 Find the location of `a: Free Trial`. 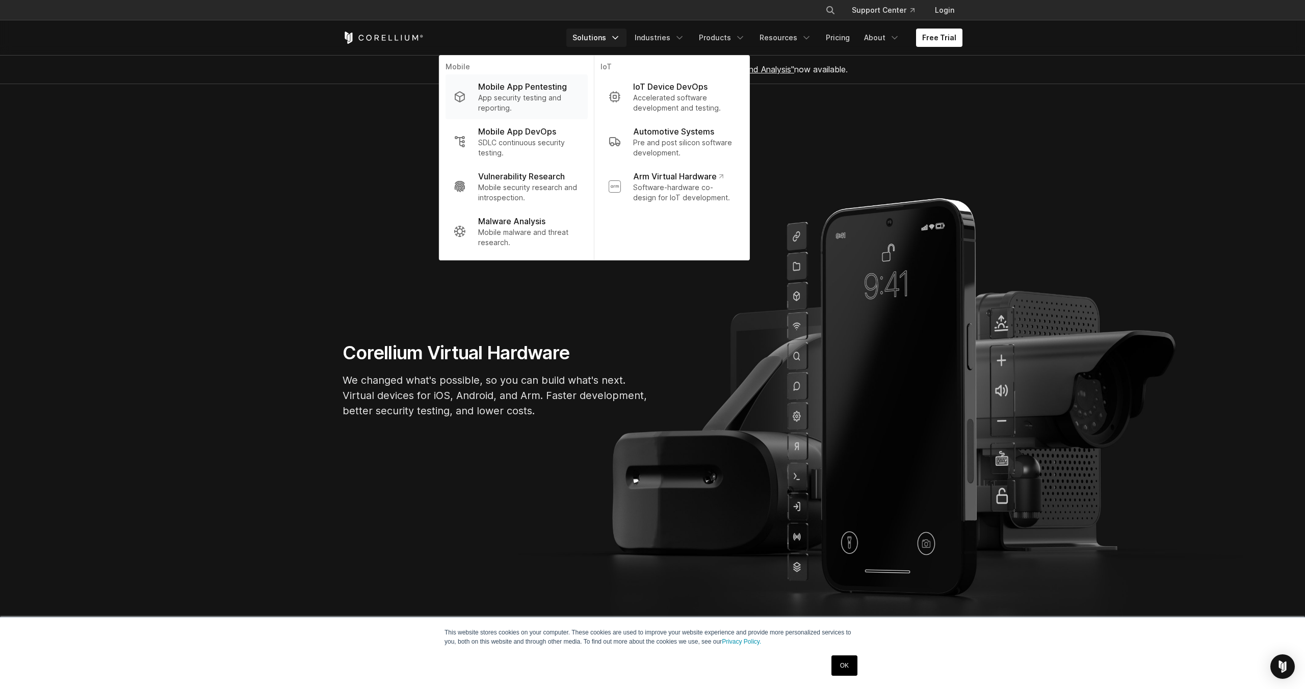

a: Free Trial is located at coordinates (939, 38).